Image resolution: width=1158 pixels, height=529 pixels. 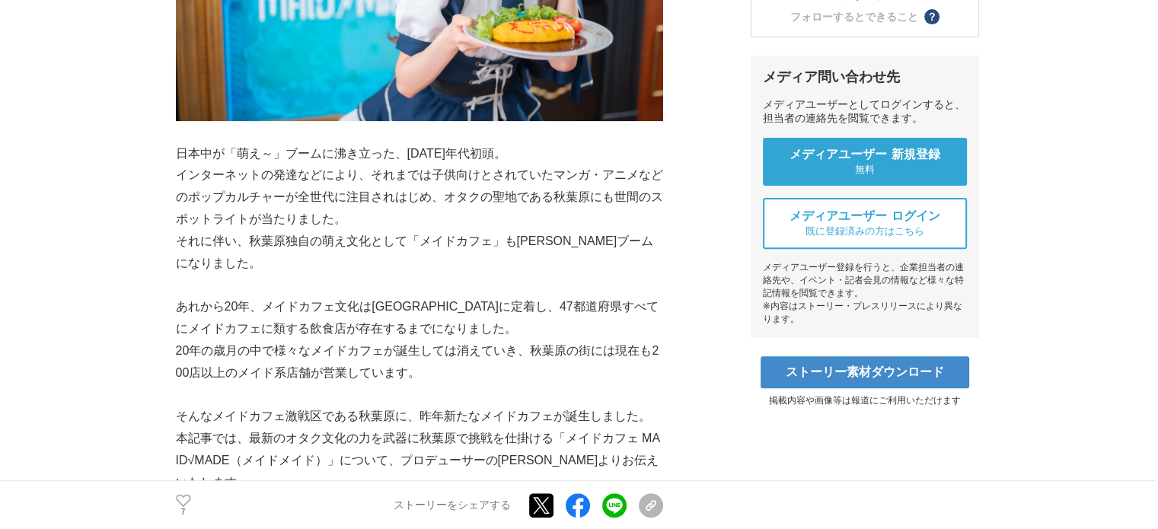 What do you see at coordinates (865, 155) in the screenshot?
I see `span: メディアユーザー 新規登録` at bounding box center [865, 155].